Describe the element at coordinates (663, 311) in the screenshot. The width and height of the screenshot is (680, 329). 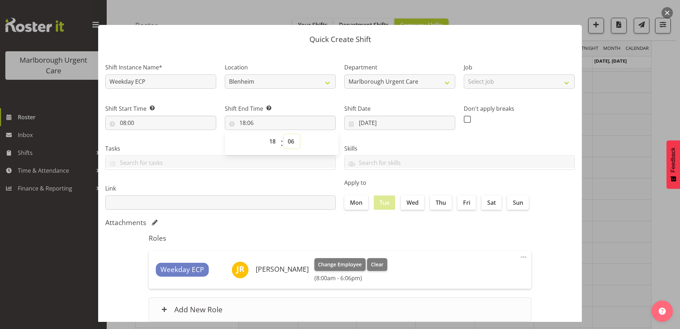
I see `img: help-xxl-2.png` at that location.